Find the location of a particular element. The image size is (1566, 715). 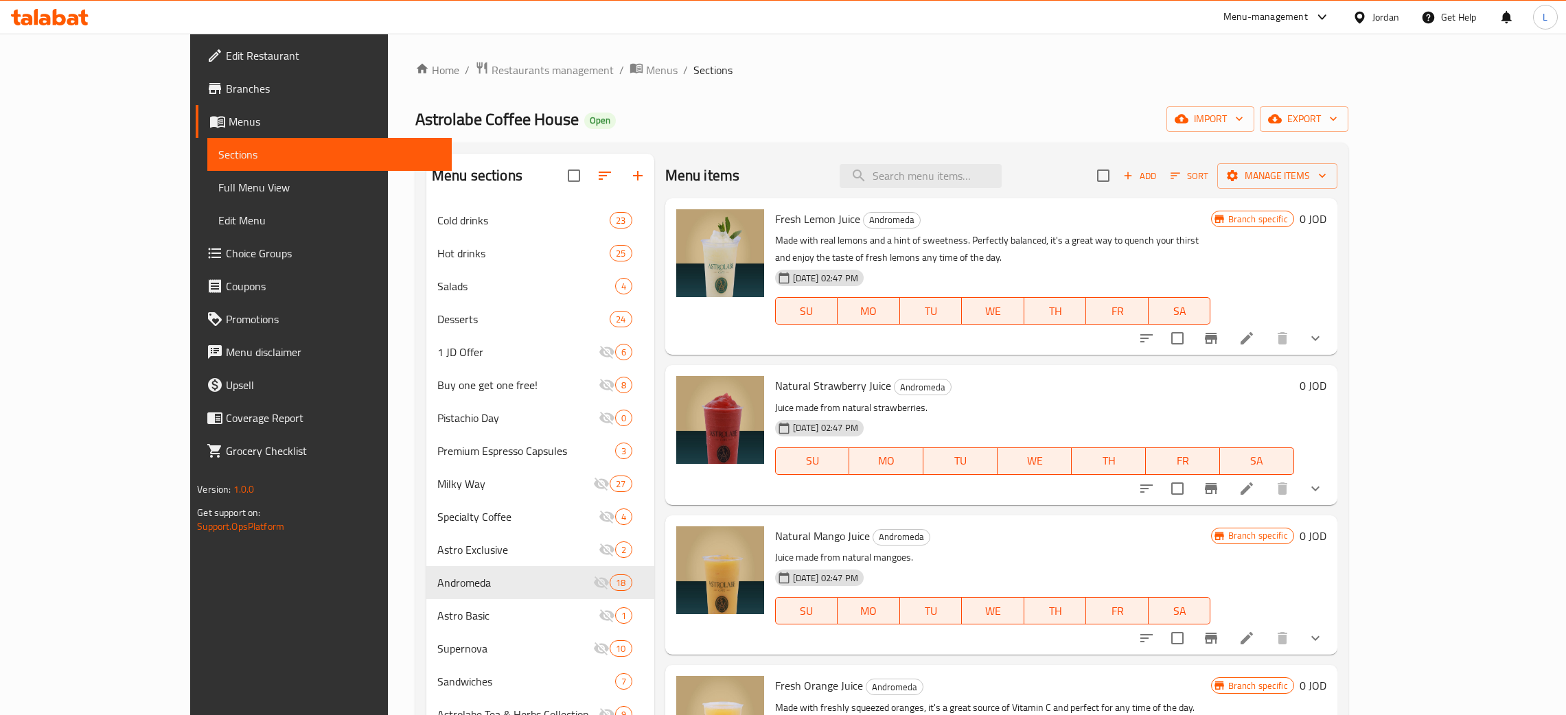

div: 1 JD Offer is located at coordinates (518, 352).